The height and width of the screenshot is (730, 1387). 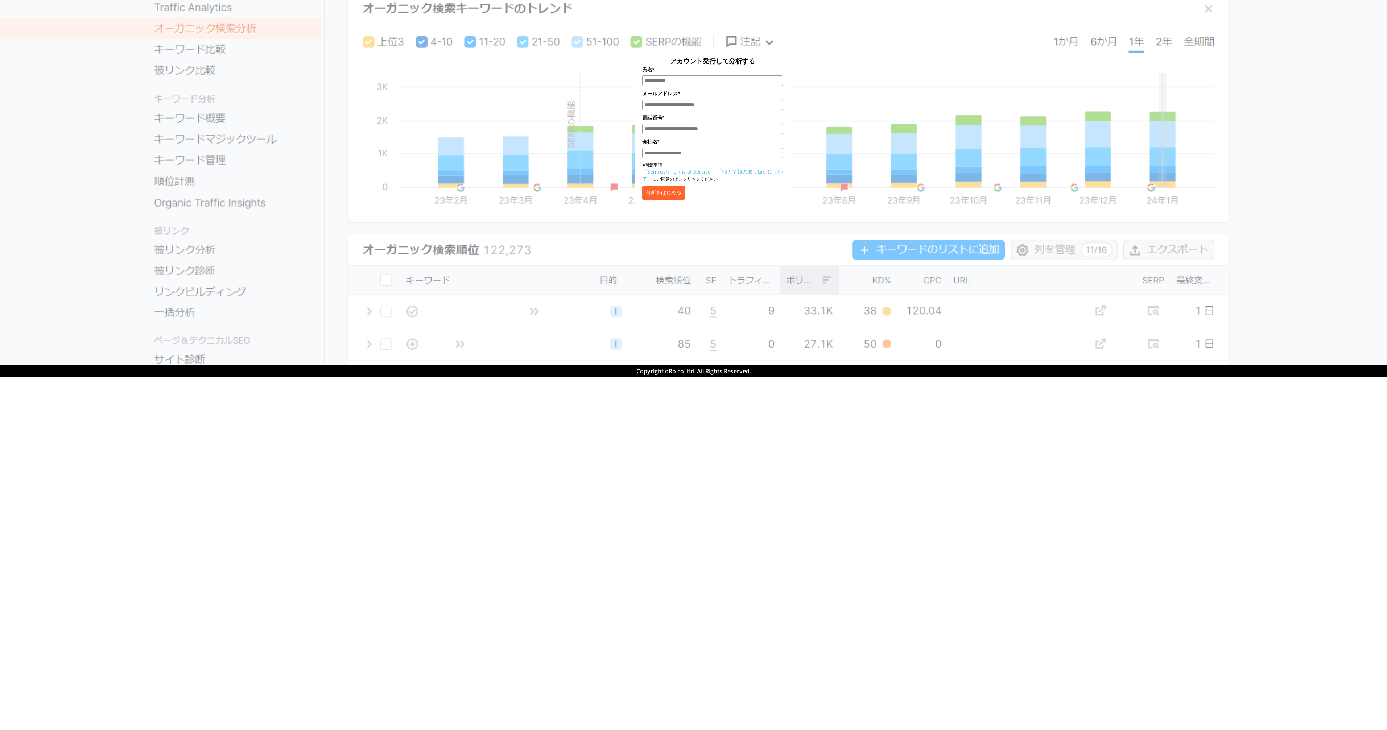 I want to click on label: メールアドレス*, so click(x=713, y=94).